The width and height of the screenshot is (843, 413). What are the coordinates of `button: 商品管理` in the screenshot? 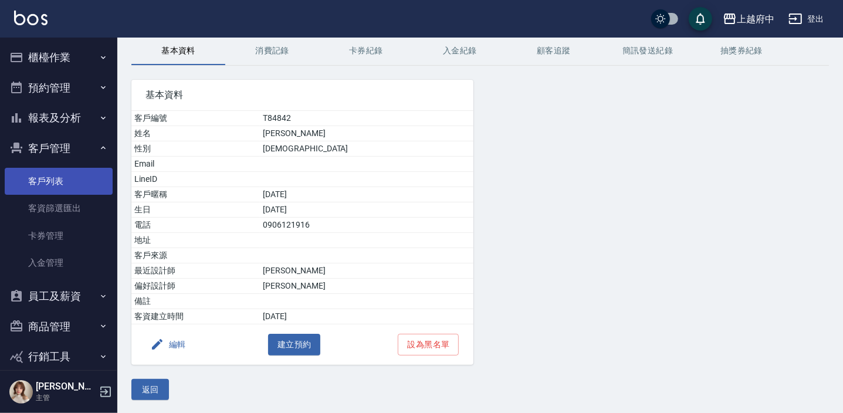 It's located at (59, 327).